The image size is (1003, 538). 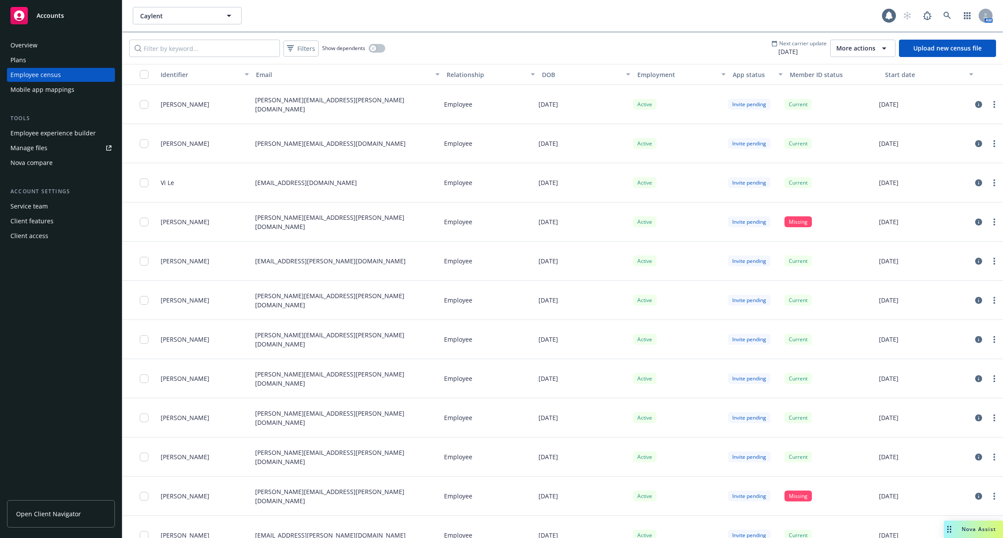 What do you see at coordinates (61, 118) in the screenshot?
I see `div: Tools` at bounding box center [61, 118].